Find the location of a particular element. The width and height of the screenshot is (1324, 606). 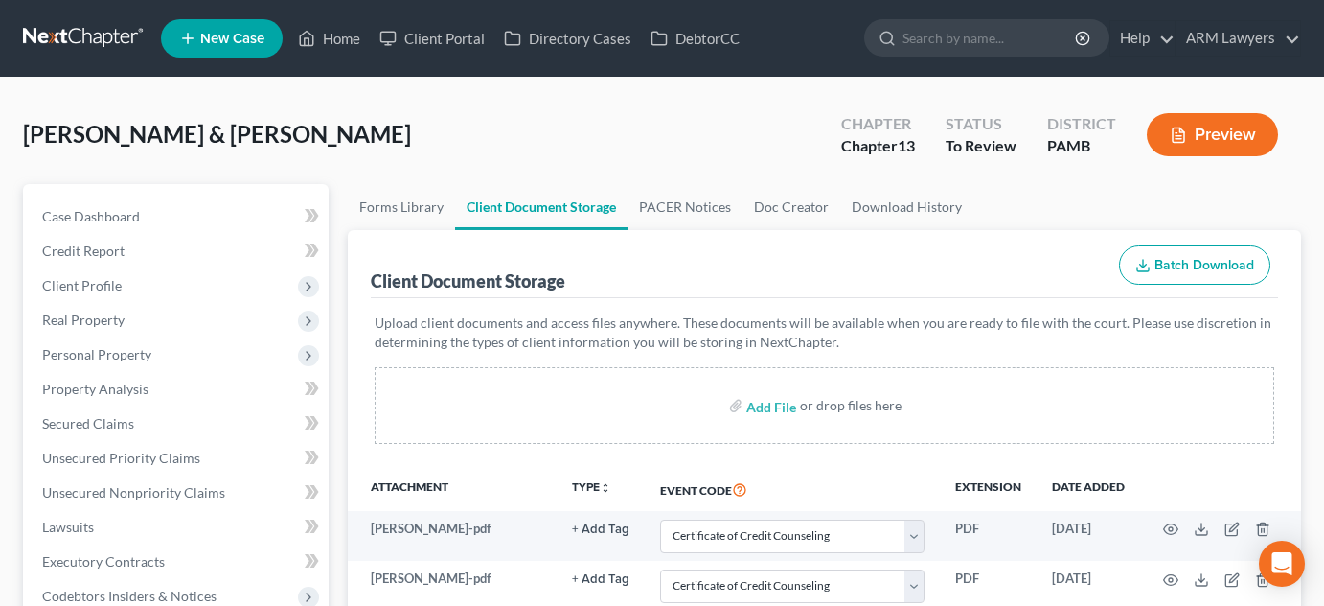

a: PACER Notices is located at coordinates (685, 207).